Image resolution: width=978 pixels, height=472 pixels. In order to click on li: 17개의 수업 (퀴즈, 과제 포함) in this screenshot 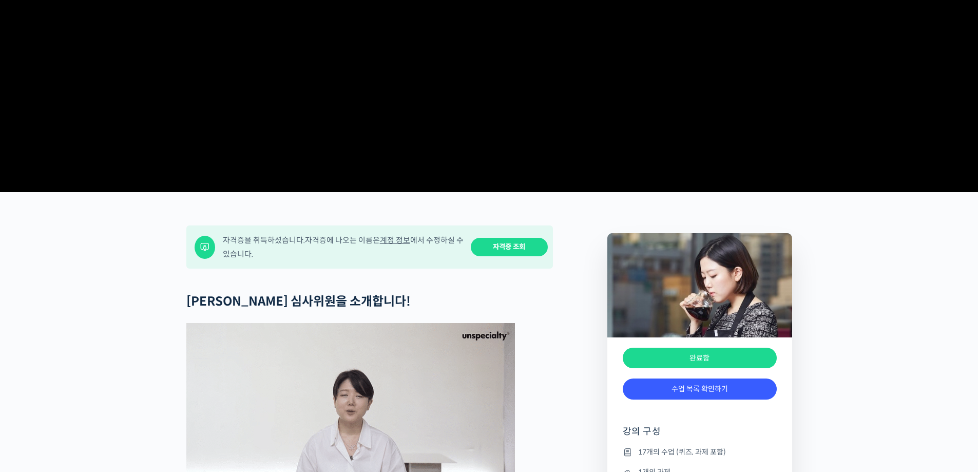, I will do `click(700, 452)`.